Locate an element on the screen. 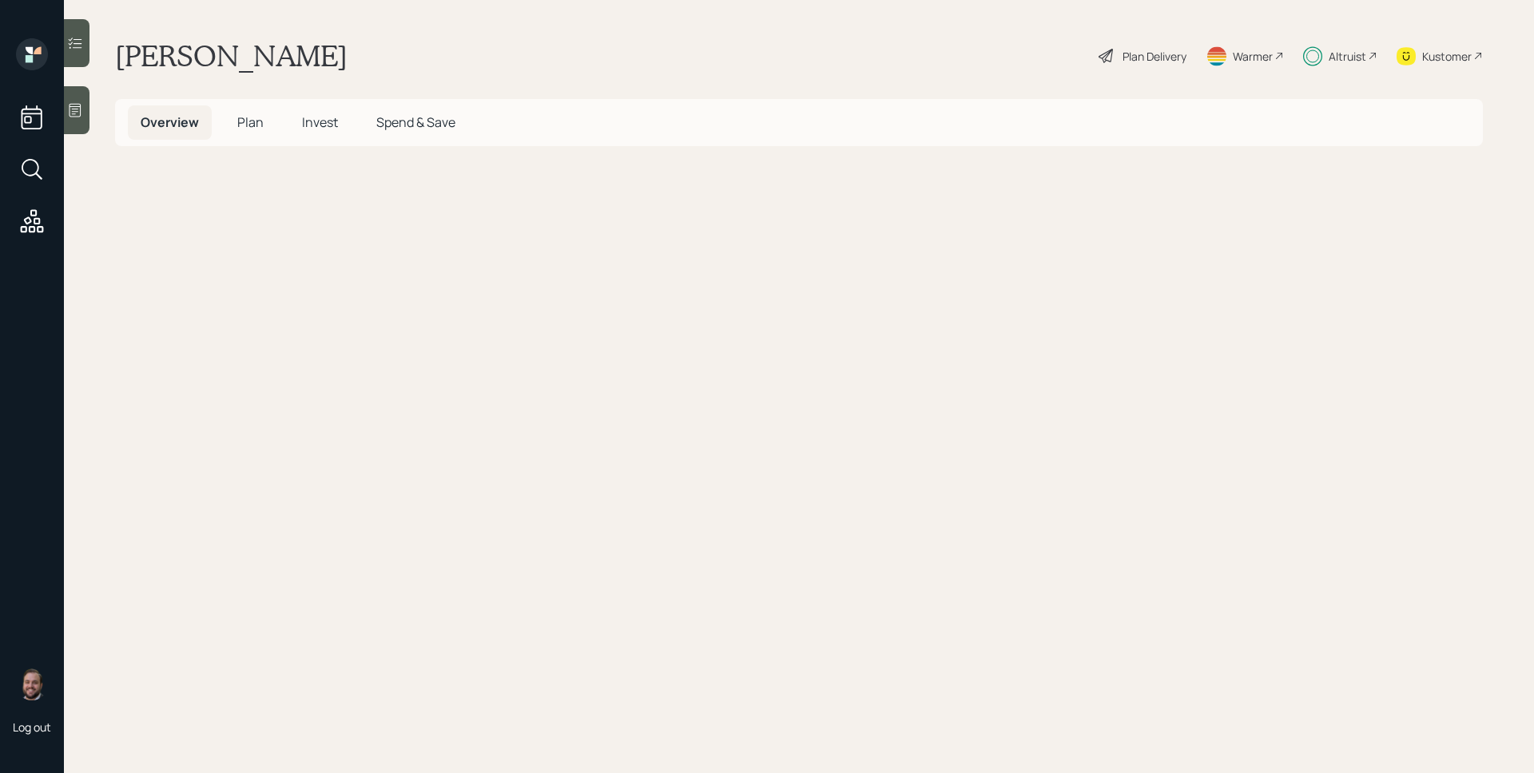 The height and width of the screenshot is (773, 1534). span: Spend & Save is located at coordinates (415, 122).